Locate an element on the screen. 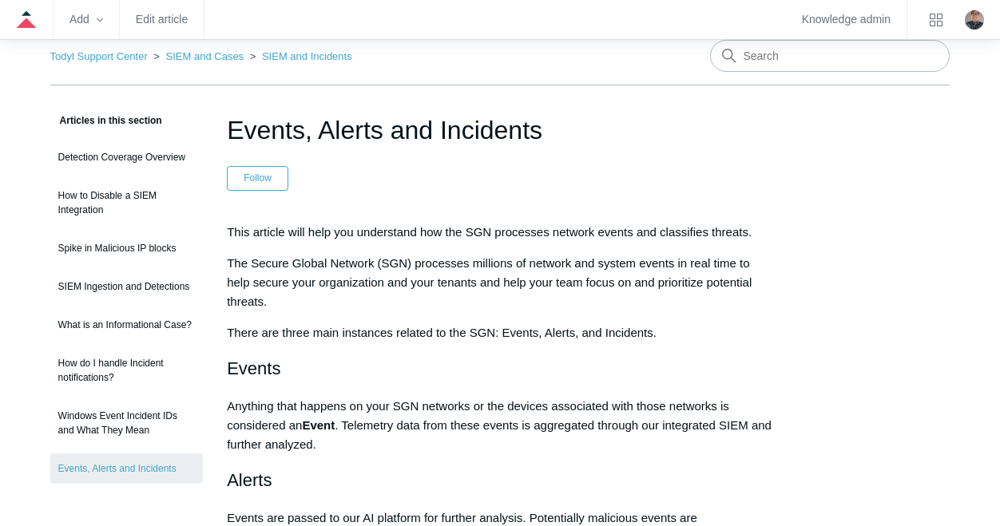 The height and width of the screenshot is (526, 1000). a: SIEM and Cases is located at coordinates (205, 56).